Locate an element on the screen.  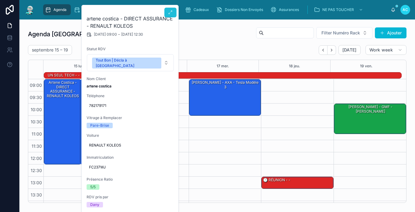
span: Immatriculation is located at coordinates (130, 157).